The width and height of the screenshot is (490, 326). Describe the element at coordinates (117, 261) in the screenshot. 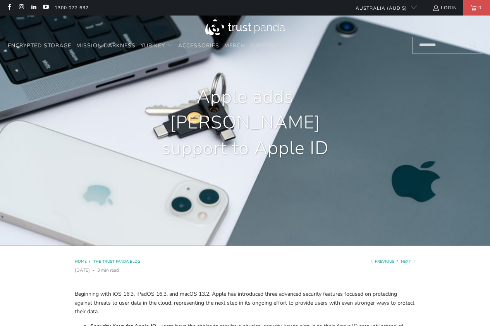

I see `a: The Trust Panda Blog` at that location.